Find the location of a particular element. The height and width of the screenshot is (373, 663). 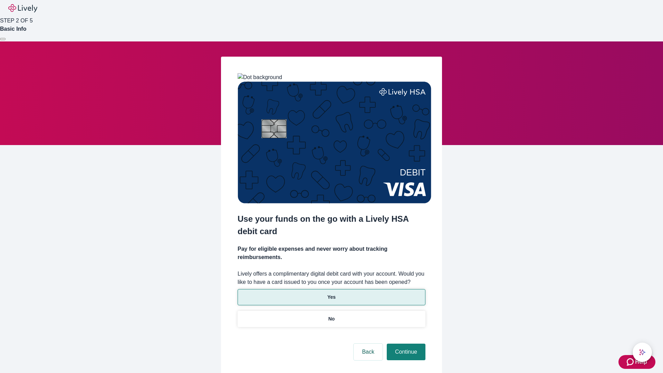

img: Lively is located at coordinates (23, 8).